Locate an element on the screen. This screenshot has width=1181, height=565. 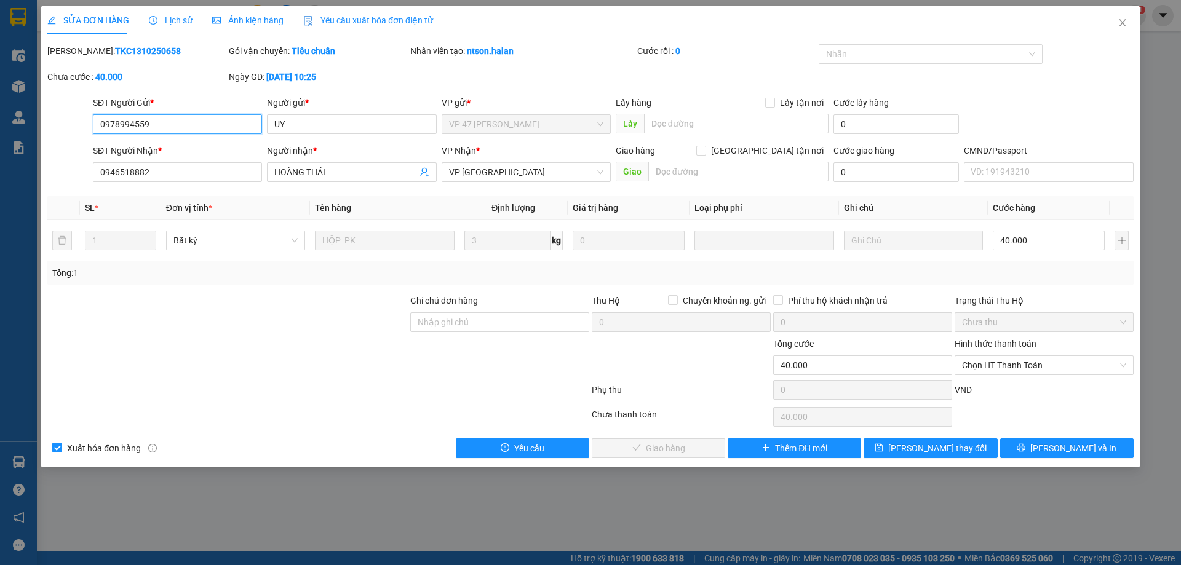
div: CMND/Passport is located at coordinates (1048, 151).